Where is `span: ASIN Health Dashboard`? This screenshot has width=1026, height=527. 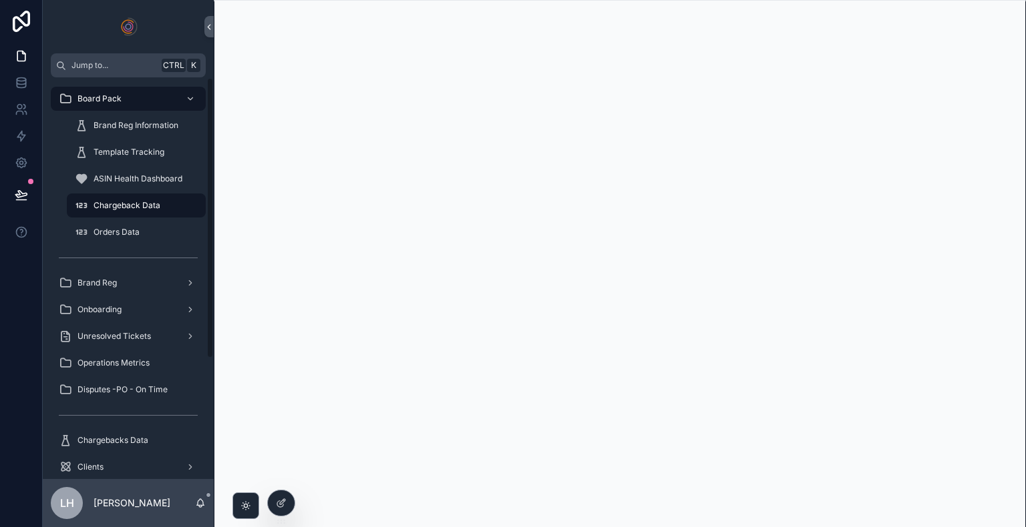
span: ASIN Health Dashboard is located at coordinates (138, 179).